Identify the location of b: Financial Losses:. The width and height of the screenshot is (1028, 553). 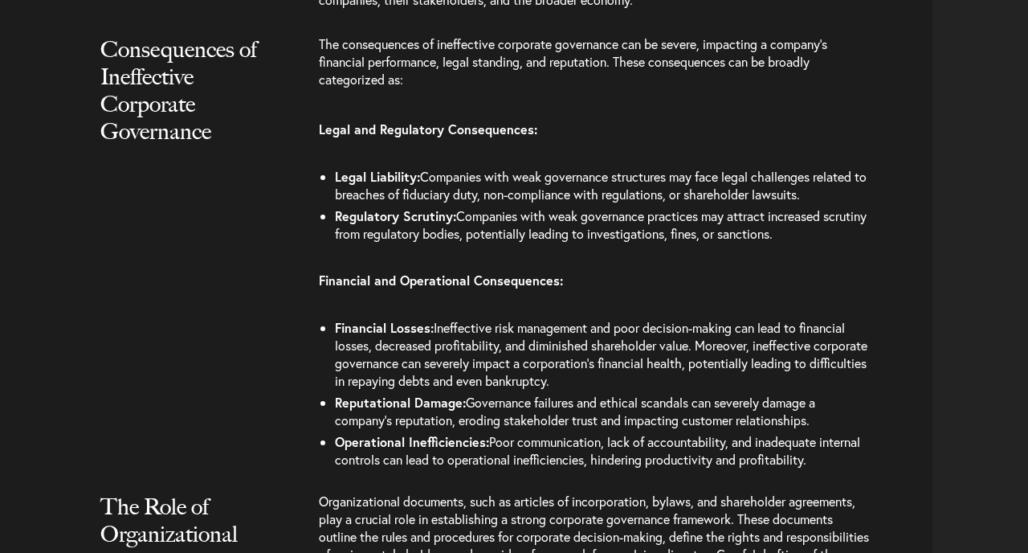
(384, 327).